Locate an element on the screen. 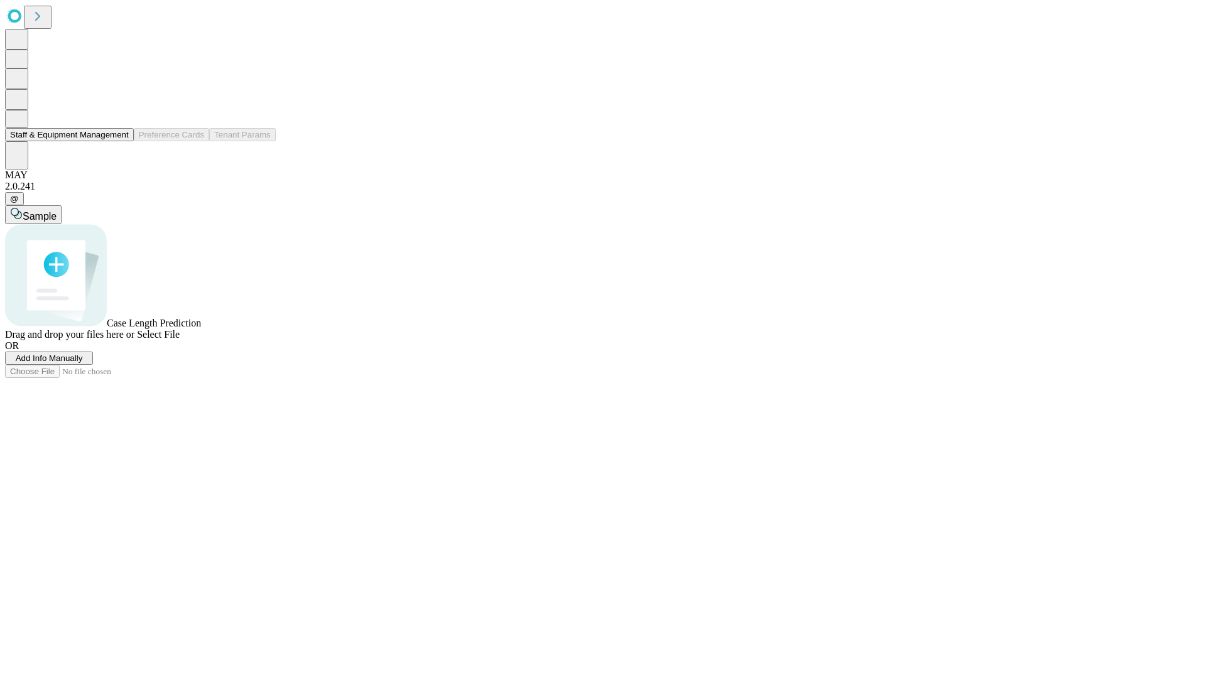 This screenshot has height=678, width=1206. span: Drag and drop your files here or is located at coordinates (70, 334).